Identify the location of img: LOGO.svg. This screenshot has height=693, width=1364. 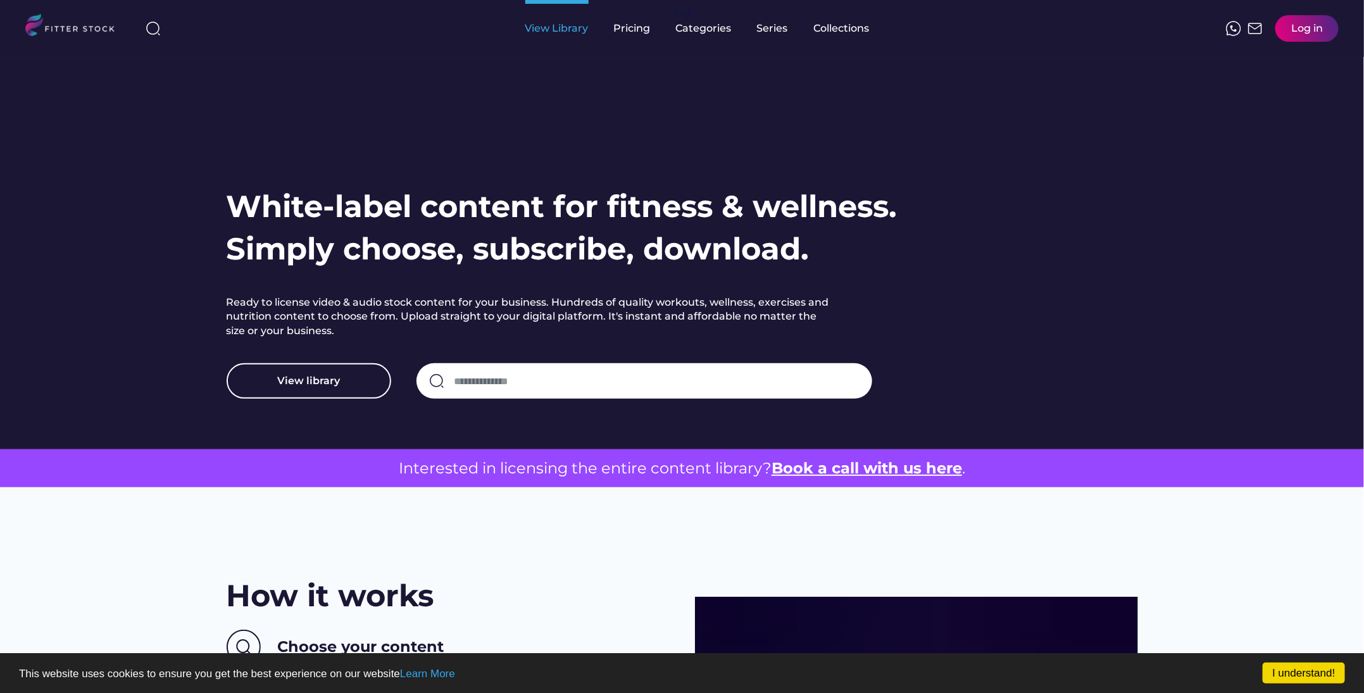
(75, 27).